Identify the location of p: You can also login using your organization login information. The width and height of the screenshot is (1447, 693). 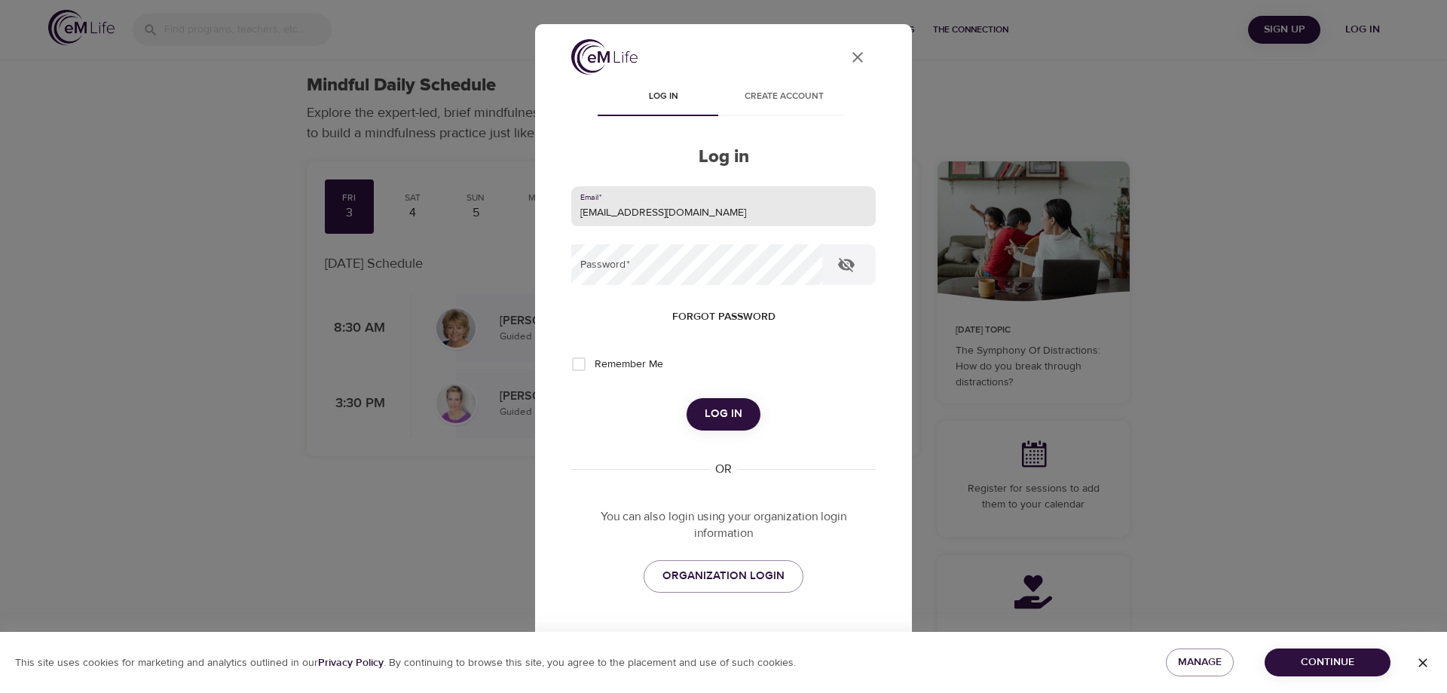
(724, 525).